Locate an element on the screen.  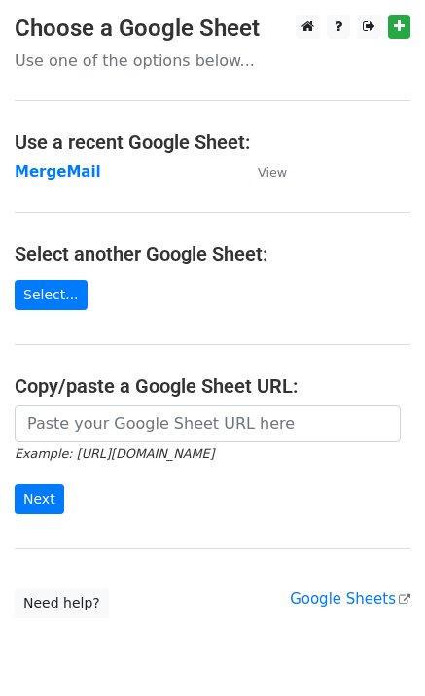
h4: Select another Google Sheet: is located at coordinates (212, 254).